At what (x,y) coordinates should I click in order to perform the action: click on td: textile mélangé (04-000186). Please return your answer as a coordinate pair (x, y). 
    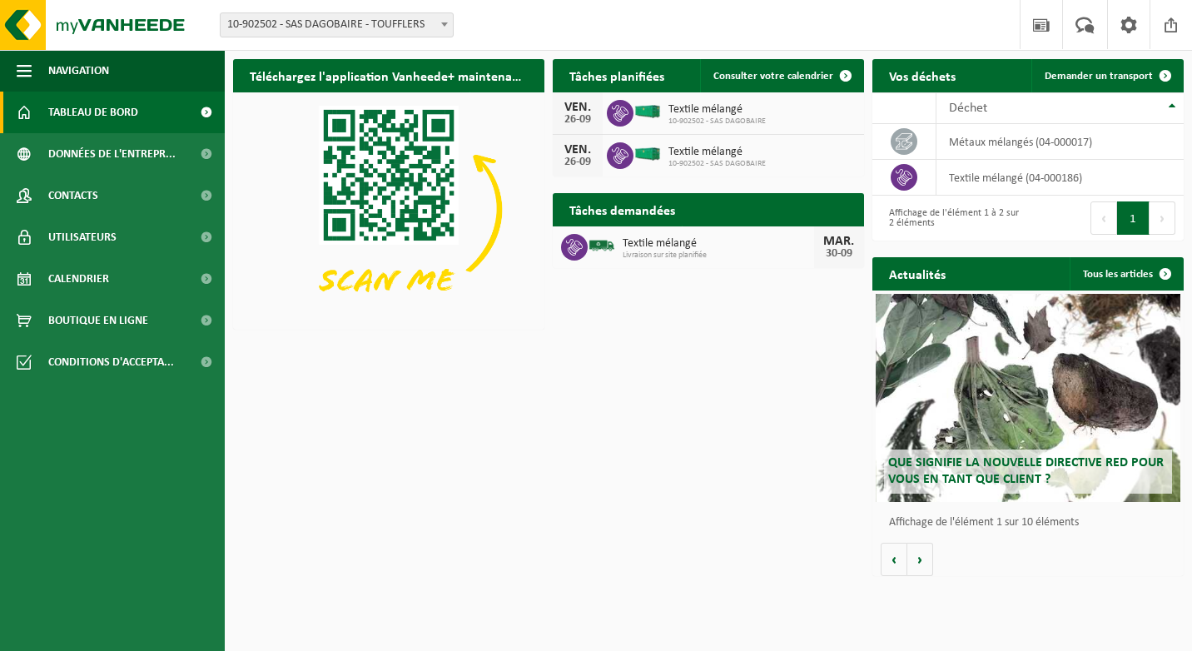
    Looking at the image, I should click on (1060, 177).